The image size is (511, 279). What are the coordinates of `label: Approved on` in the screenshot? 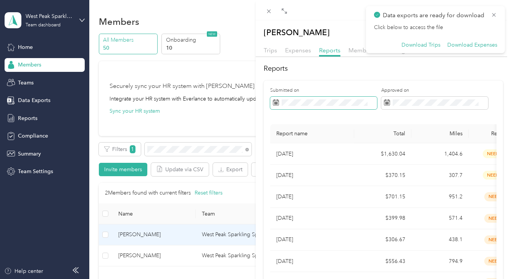 It's located at (435, 90).